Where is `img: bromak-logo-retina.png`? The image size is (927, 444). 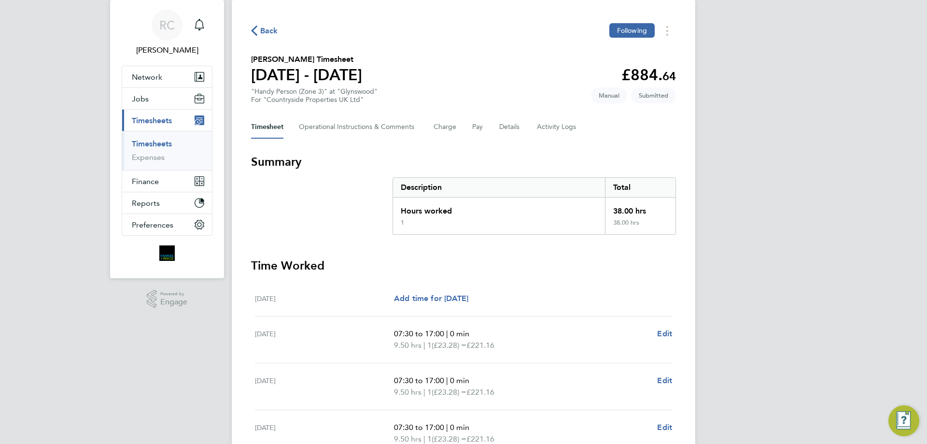
img: bromak-logo-retina.png is located at coordinates (167, 253).